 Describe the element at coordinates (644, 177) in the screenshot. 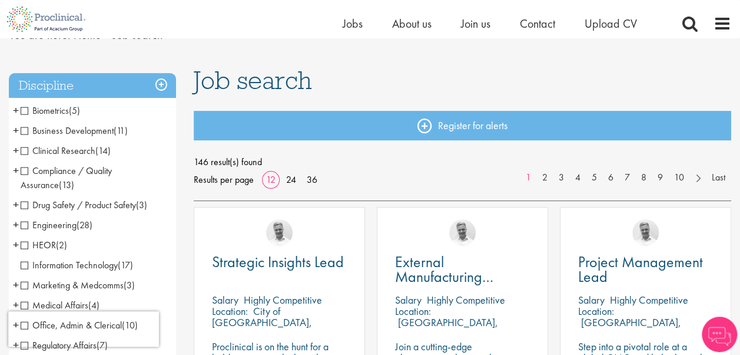

I see `a: 8` at that location.